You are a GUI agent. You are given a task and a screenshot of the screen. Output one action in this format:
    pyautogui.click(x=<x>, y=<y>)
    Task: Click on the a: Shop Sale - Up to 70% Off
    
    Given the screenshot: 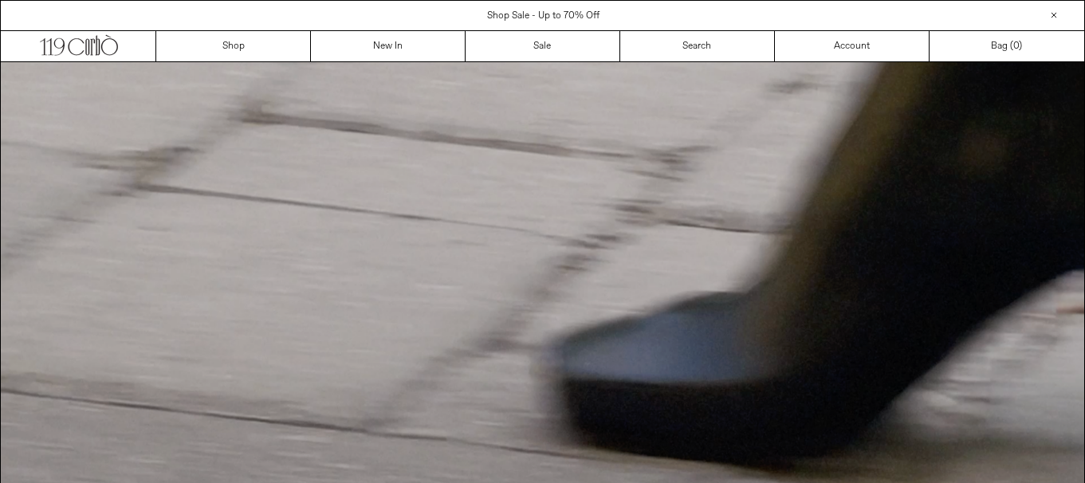 What is the action you would take?
    pyautogui.click(x=543, y=16)
    